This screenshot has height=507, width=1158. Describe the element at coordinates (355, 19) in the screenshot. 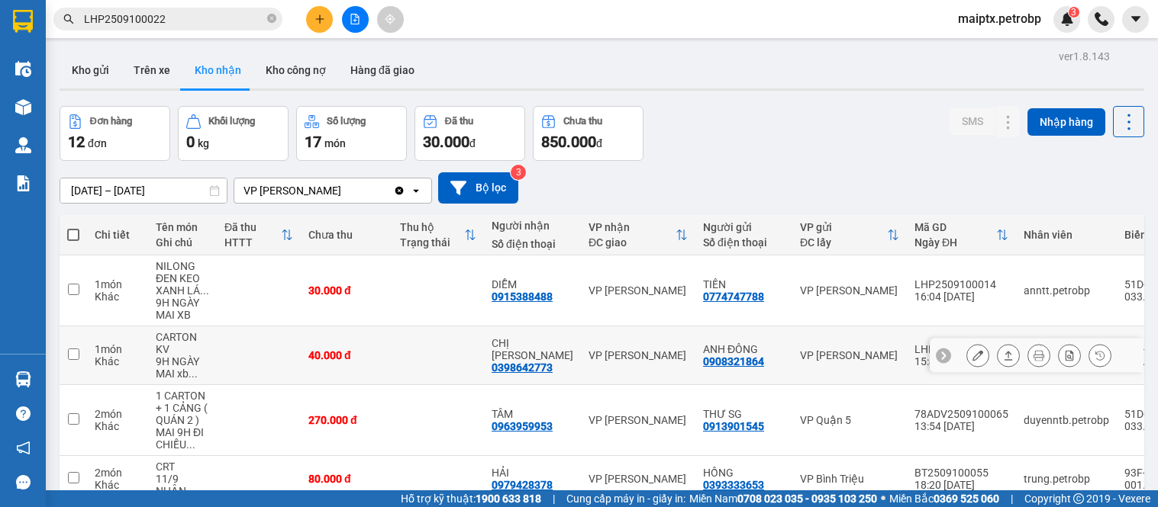

I see `button: file-add` at that location.